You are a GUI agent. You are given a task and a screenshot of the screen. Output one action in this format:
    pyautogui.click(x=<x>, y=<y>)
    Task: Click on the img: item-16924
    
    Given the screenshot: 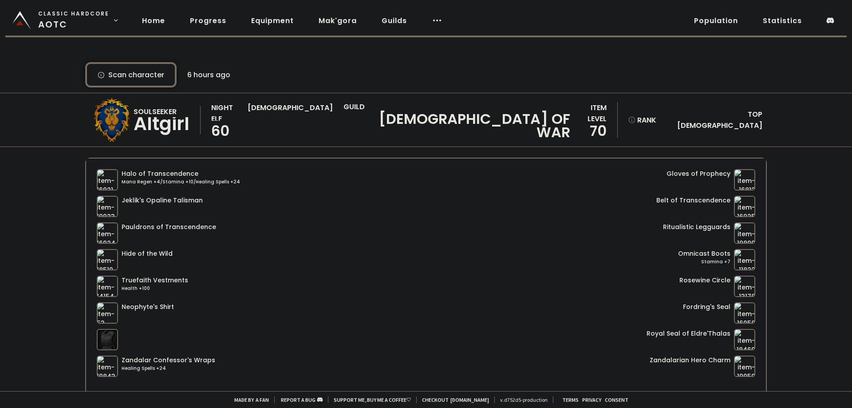 What is the action you would take?
    pyautogui.click(x=107, y=233)
    